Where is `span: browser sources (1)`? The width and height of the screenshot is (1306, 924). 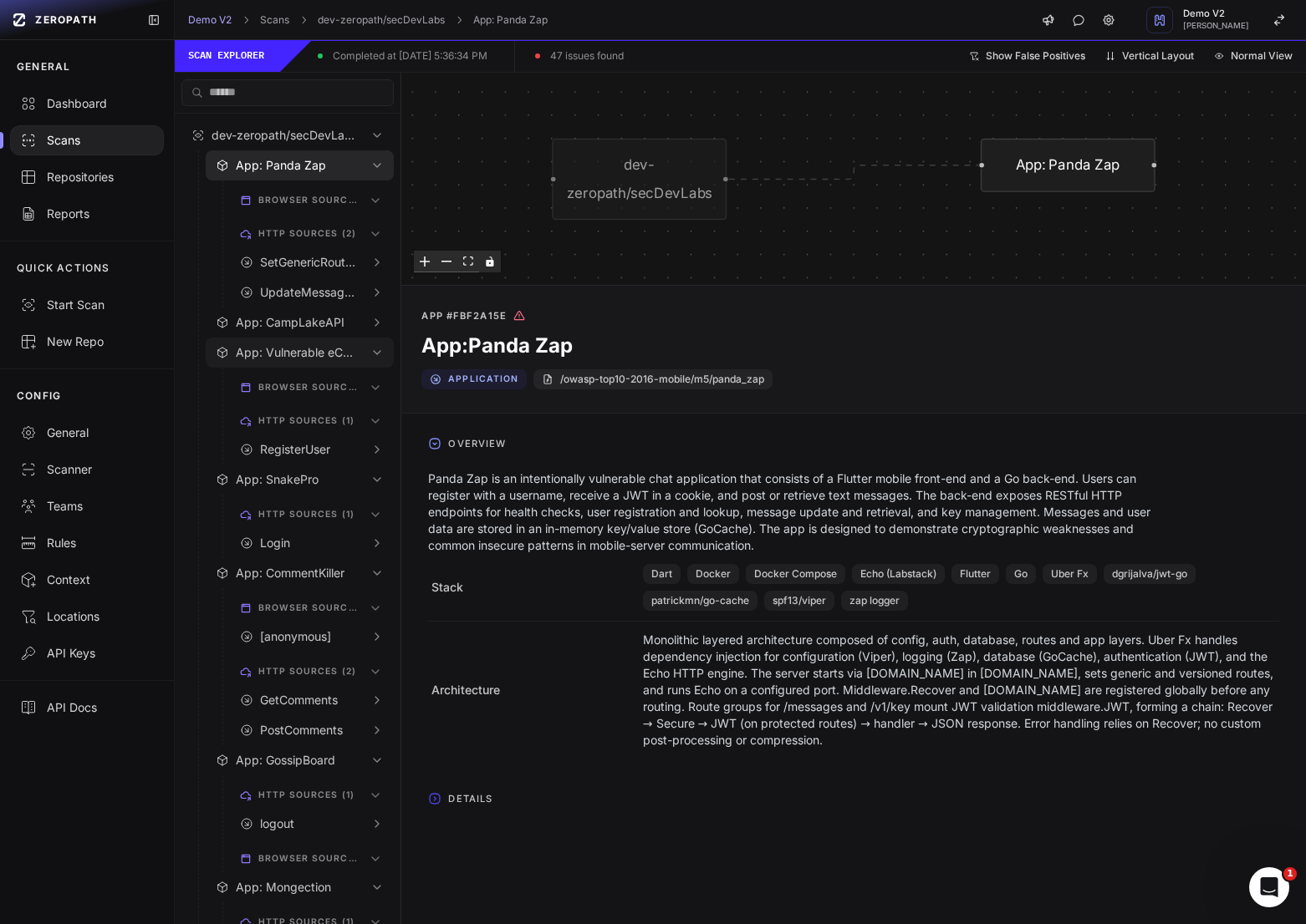 span: browser sources (1) is located at coordinates (310, 609).